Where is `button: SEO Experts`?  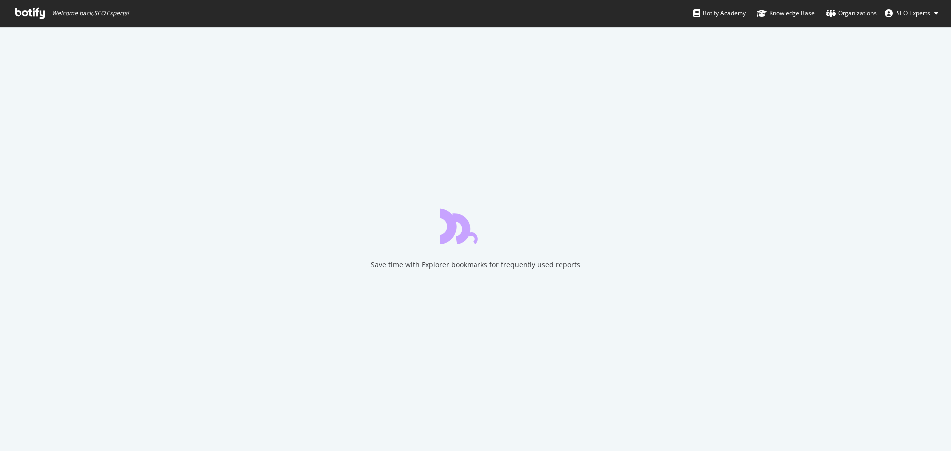 button: SEO Experts is located at coordinates (912, 13).